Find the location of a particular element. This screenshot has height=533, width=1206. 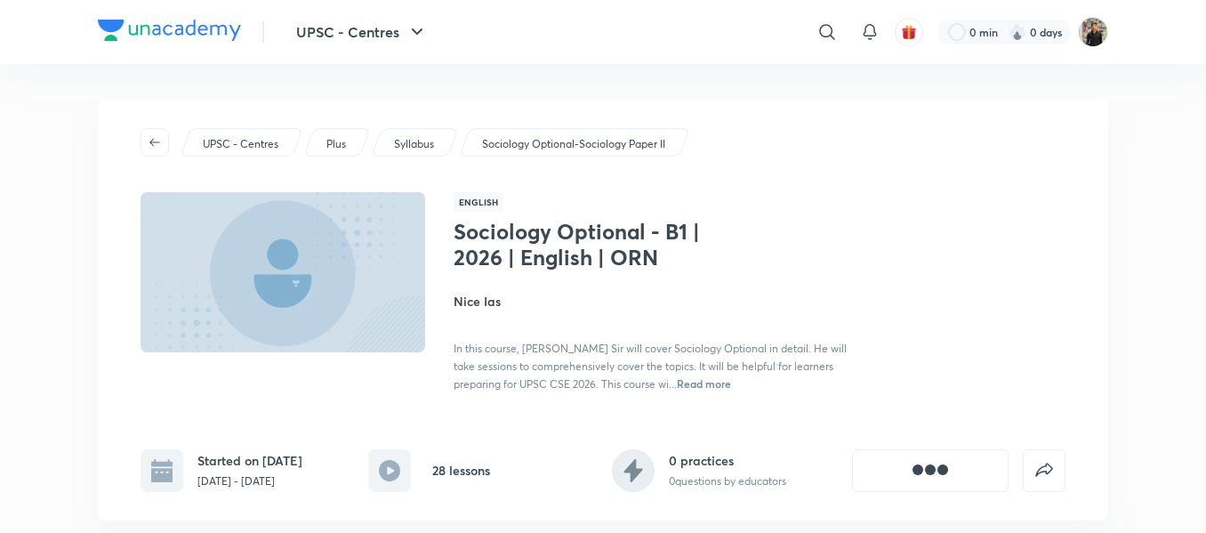

button: false is located at coordinates (1044, 470).